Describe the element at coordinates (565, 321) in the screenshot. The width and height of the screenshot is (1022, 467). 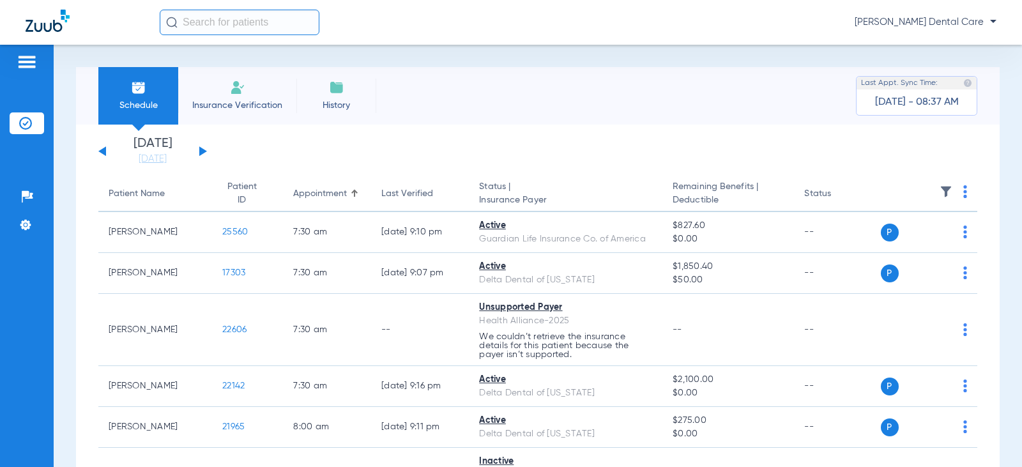
I see `div: Health Alliance-2025` at that location.